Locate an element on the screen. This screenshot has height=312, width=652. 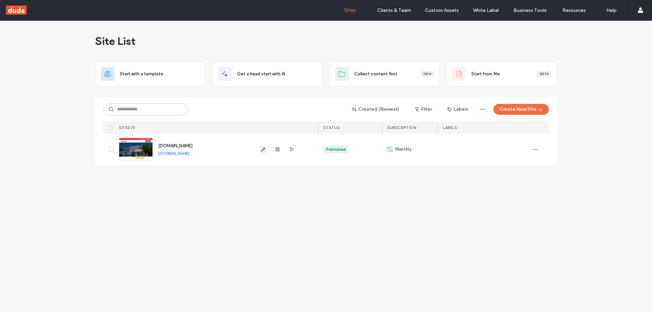
div: Start from fileBeta is located at coordinates (501, 74).